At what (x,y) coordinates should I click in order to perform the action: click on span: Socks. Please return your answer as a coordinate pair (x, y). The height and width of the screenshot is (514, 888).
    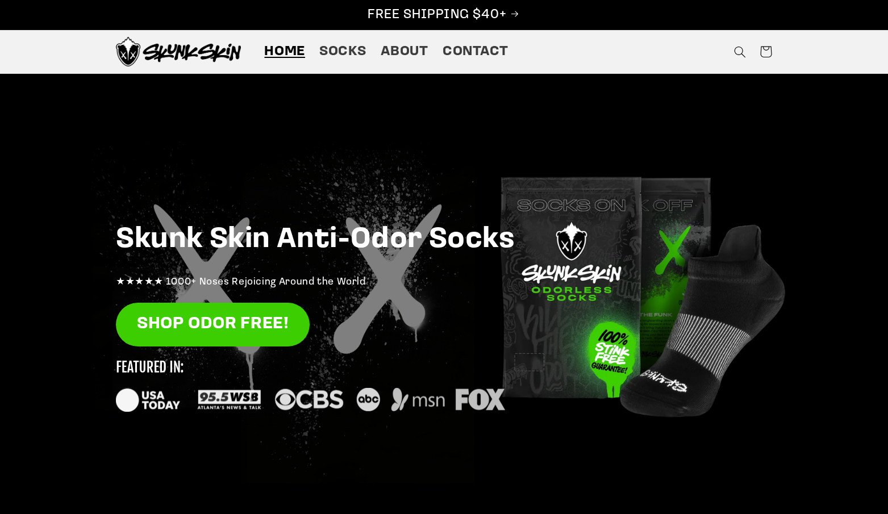
    Looking at the image, I should click on (343, 52).